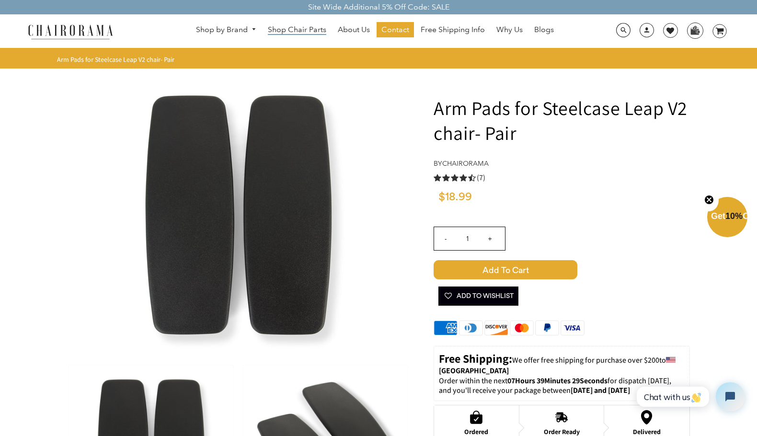 Image resolution: width=757 pixels, height=436 pixels. I want to click on a: 4.4 rating (7 votes), so click(562, 177).